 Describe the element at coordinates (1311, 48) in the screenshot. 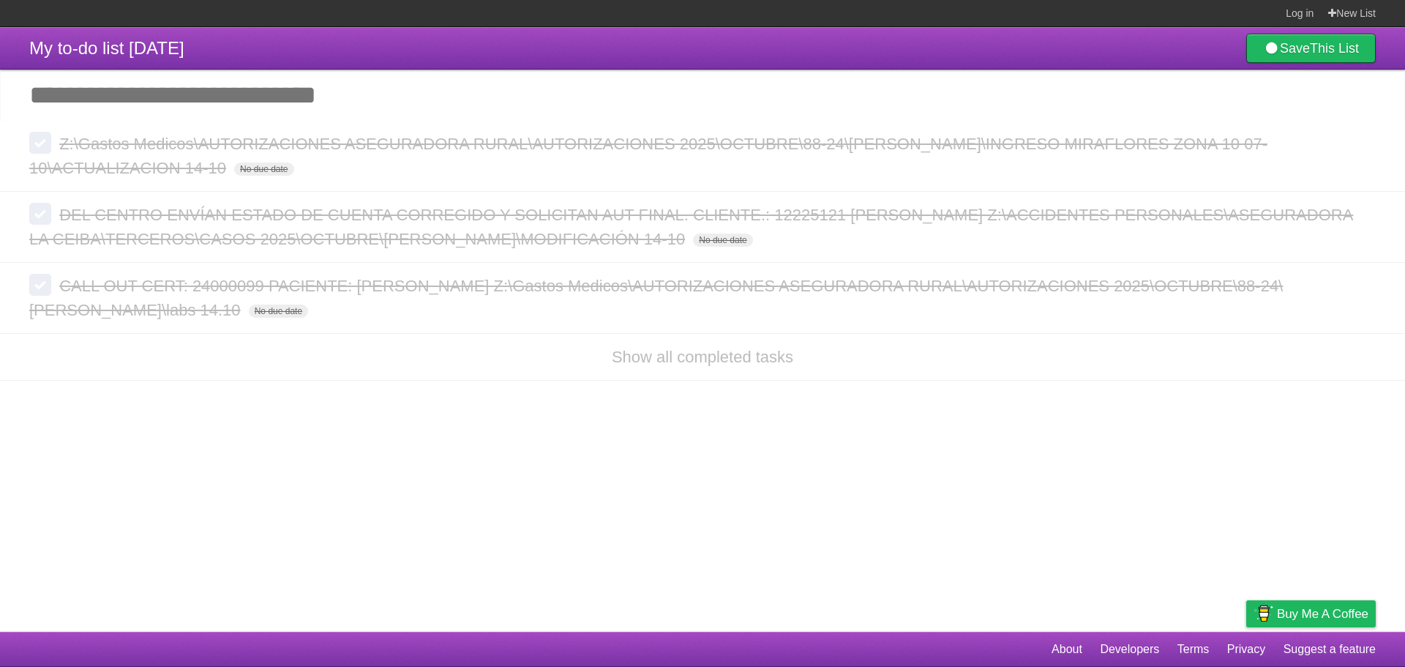

I see `a: SaveThis List` at that location.